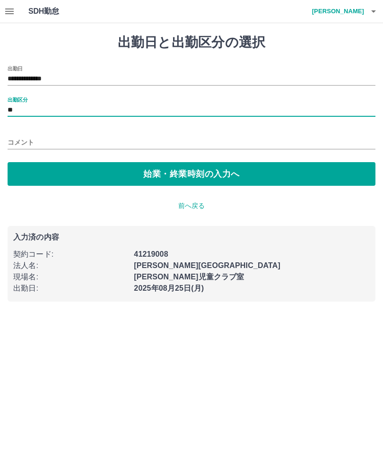 Image resolution: width=383 pixels, height=459 pixels. I want to click on p: 前へ戻る, so click(192, 206).